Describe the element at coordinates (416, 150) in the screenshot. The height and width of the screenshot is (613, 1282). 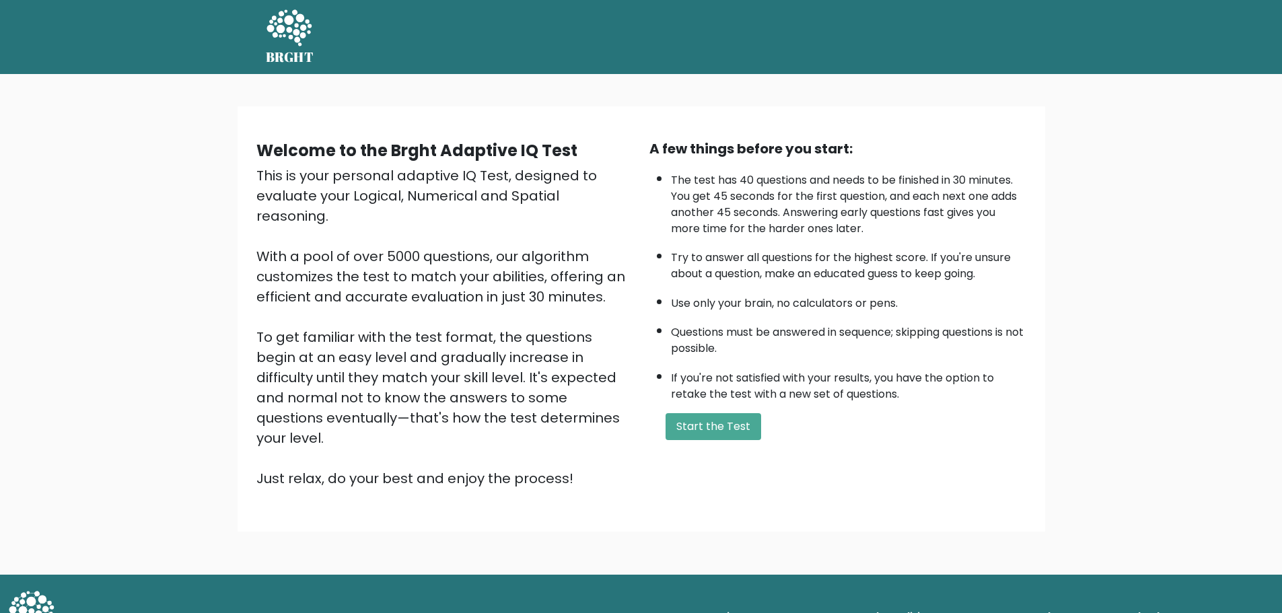
I see `b: Welcome to the Brght Adaptive IQ Test` at that location.